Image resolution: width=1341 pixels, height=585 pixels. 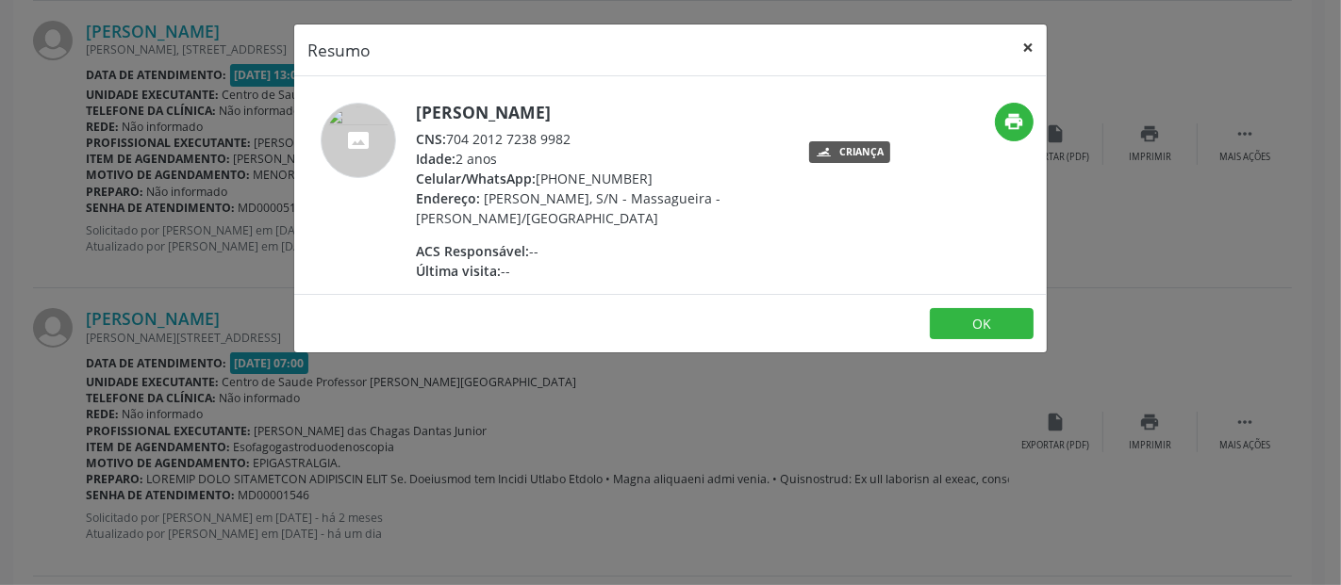 I want to click on button: OK, so click(x=981, y=324).